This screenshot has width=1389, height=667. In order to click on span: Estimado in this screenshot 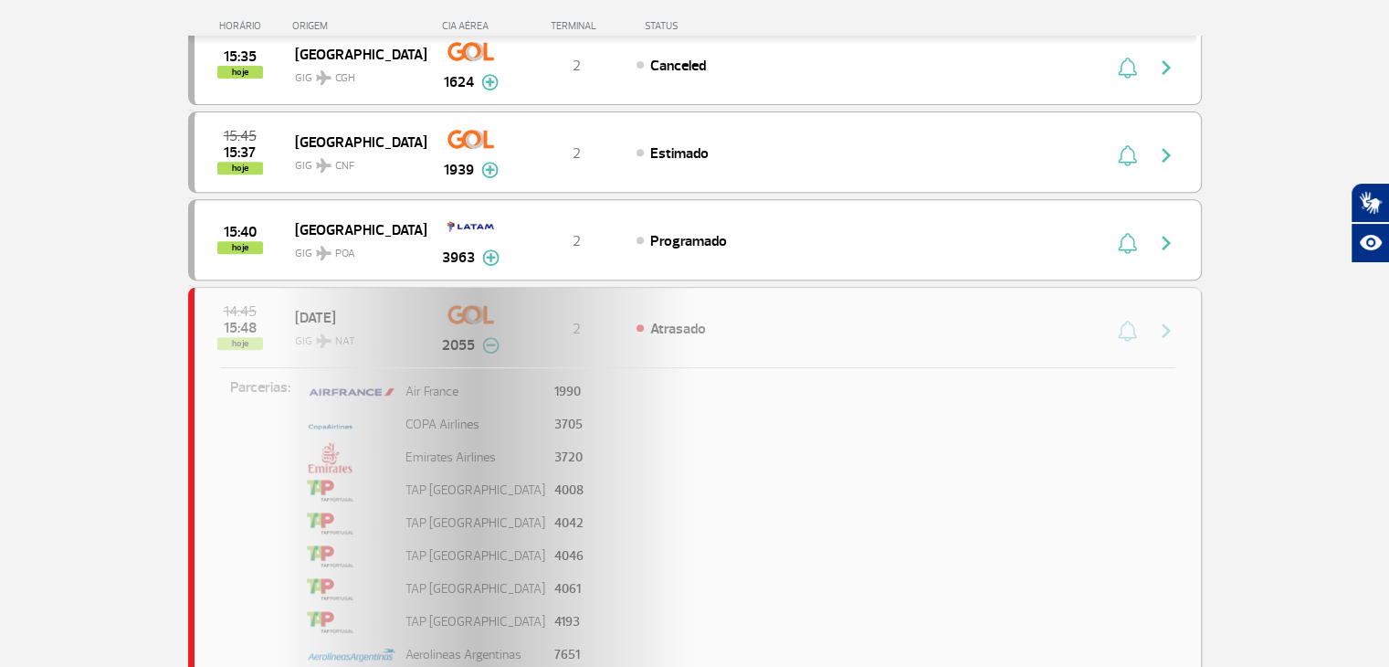, I will do `click(680, 153)`.